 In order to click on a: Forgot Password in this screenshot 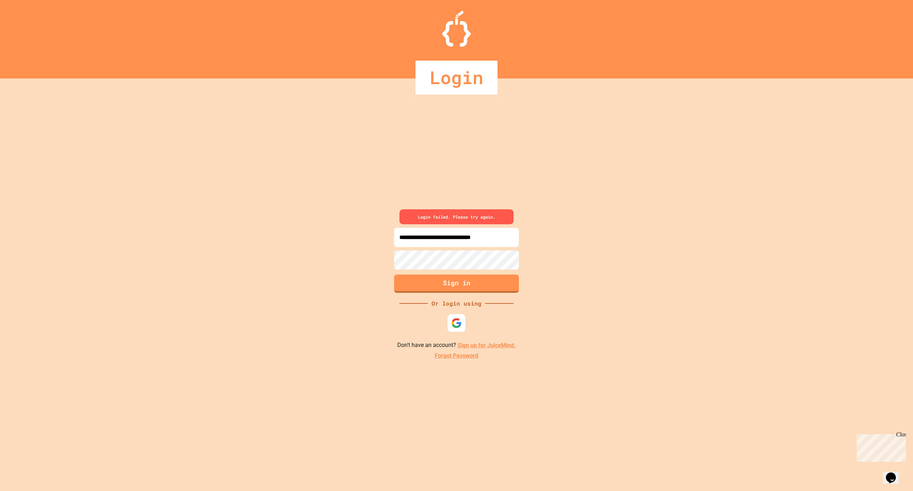, I will do `click(456, 356)`.